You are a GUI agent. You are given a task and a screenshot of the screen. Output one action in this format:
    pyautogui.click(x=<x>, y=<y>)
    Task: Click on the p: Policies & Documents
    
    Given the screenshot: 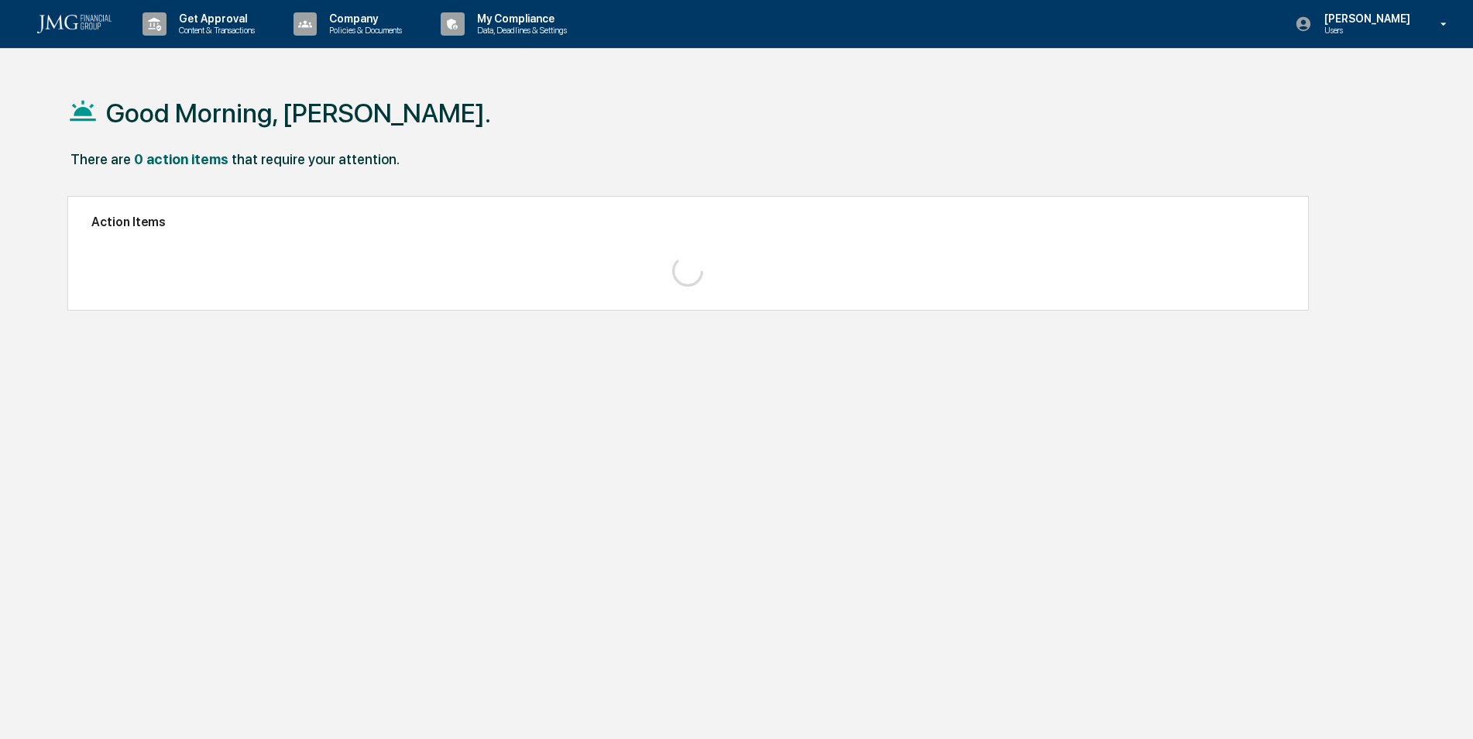 What is the action you would take?
    pyautogui.click(x=363, y=30)
    